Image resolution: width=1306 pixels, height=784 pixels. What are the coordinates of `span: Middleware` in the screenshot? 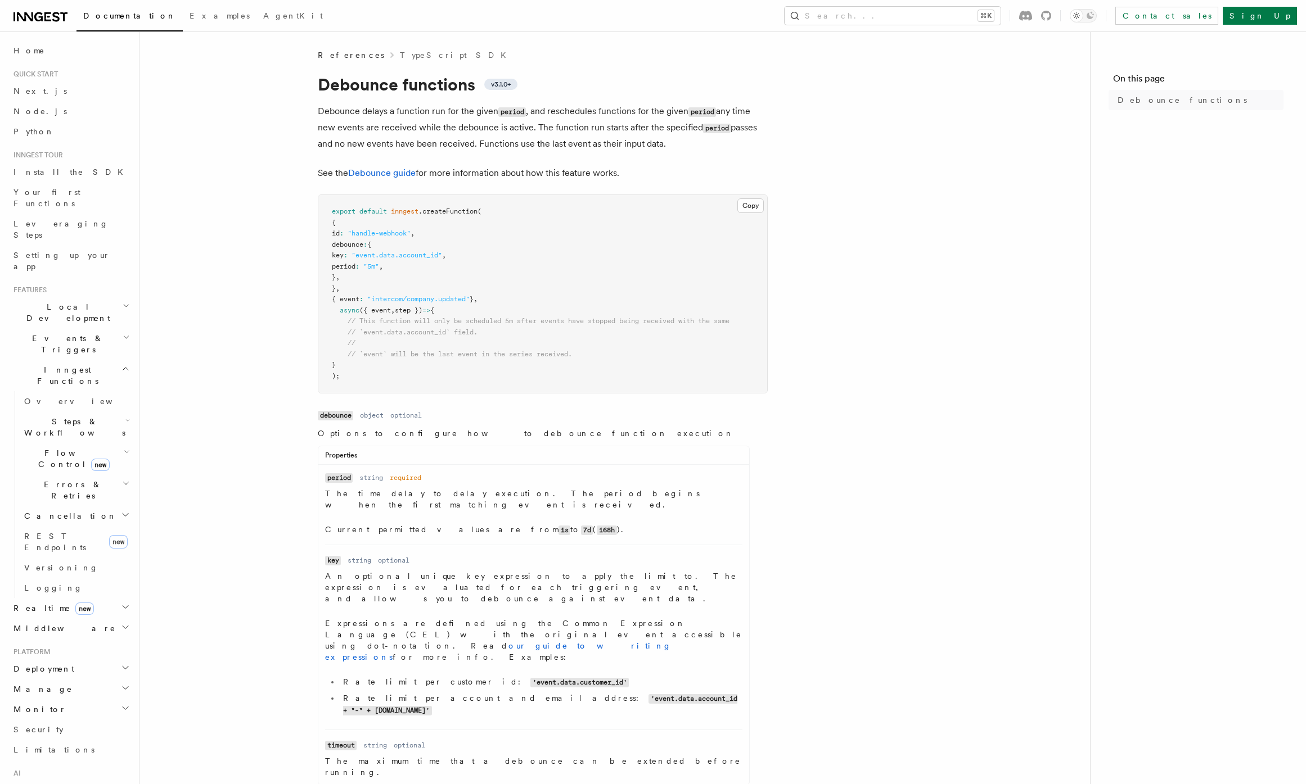 It's located at (62, 629).